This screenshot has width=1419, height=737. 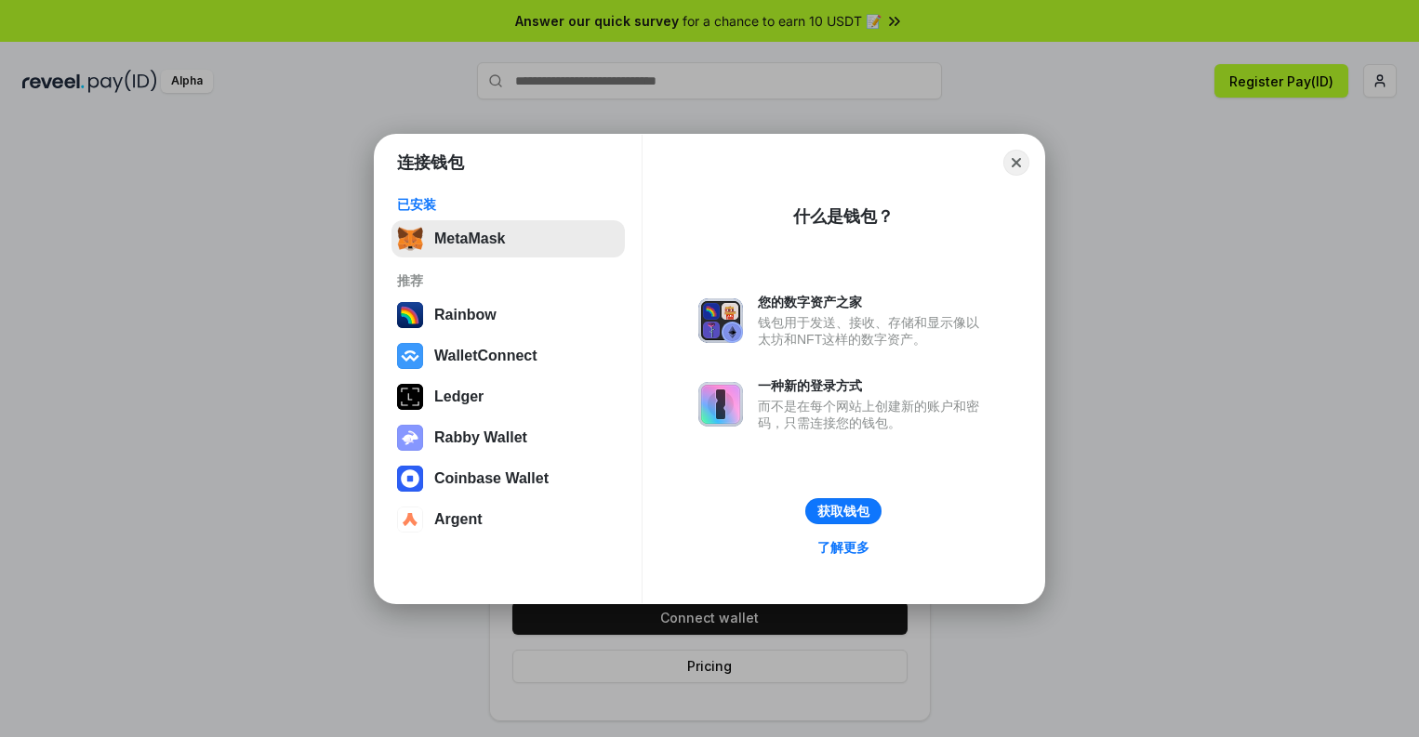 What do you see at coordinates (508, 479) in the screenshot?
I see `button: Coinbase Wallet` at bounding box center [508, 479].